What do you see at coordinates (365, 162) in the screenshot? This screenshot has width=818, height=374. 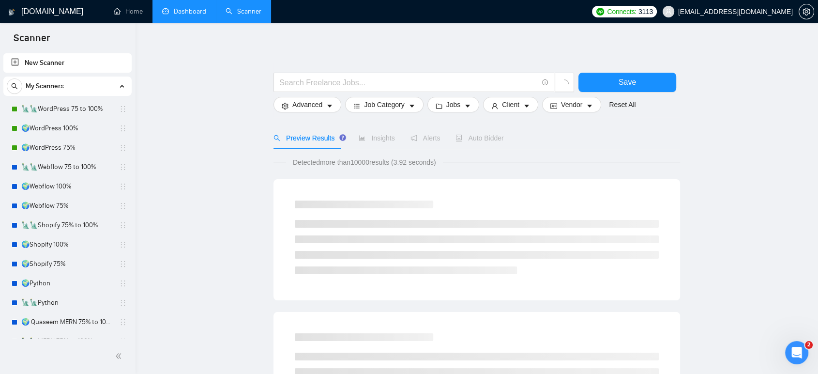 I see `span: Detected more than 10000 results (3.92 seconds)` at bounding box center [365, 162].